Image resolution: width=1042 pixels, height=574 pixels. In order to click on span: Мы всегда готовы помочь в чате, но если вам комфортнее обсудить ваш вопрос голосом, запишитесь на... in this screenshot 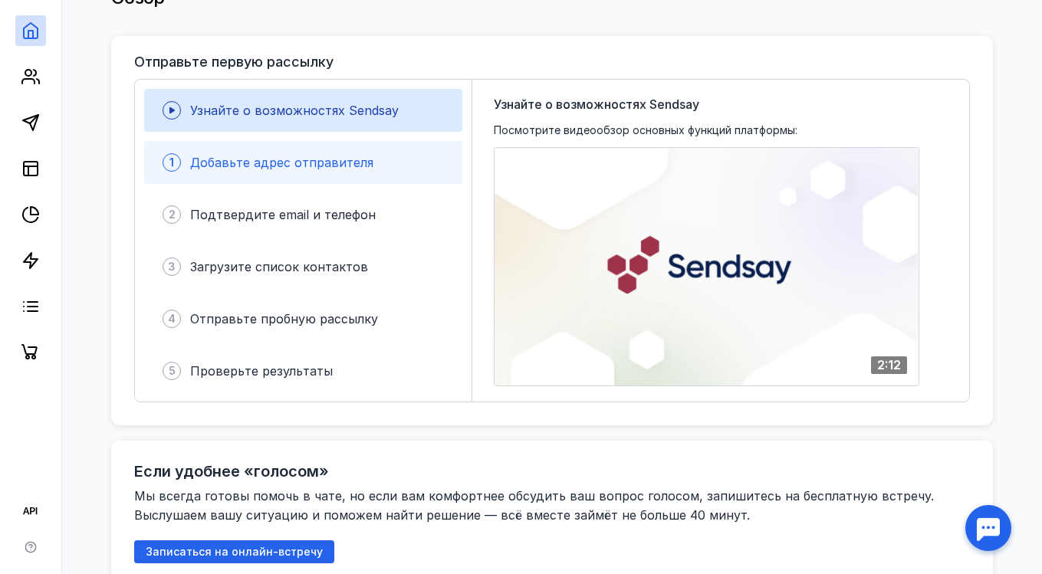, I will do `click(536, 505)`.